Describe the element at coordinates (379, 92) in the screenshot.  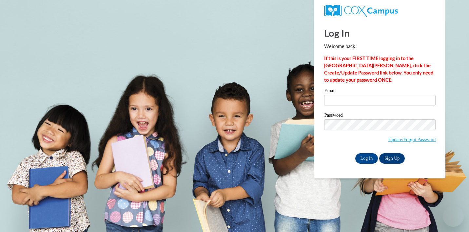
I see `label: Email` at that location.